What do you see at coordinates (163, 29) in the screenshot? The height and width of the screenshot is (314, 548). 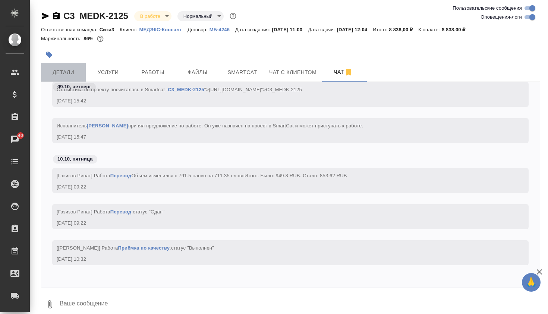 I see `p: МЕДЭКС-Консалт` at bounding box center [163, 29].